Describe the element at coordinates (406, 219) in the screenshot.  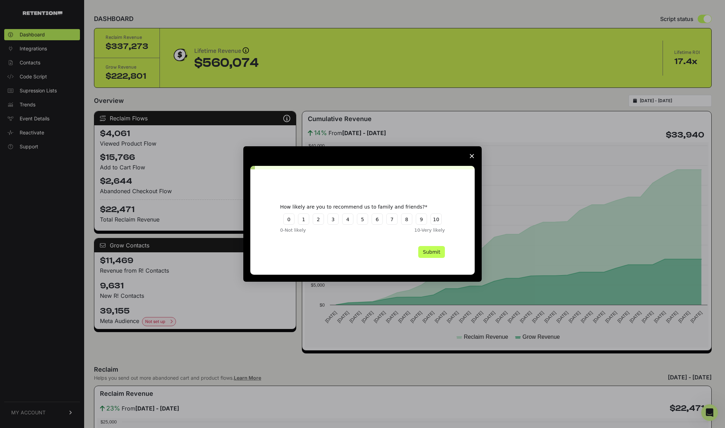
I see `button: 8` at that location.